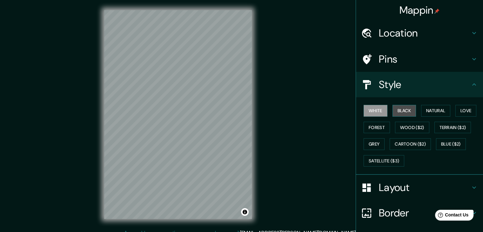 The height and width of the screenshot is (232, 483). What do you see at coordinates (419, 187) in the screenshot?
I see `div: Layout` at bounding box center [419, 187].